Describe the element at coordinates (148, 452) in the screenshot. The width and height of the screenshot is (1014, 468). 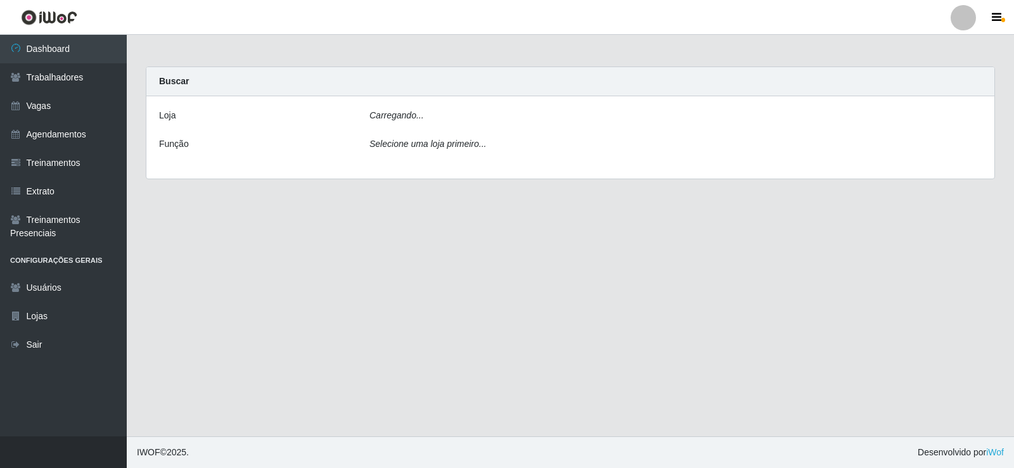
I see `span: IWOF` at that location.